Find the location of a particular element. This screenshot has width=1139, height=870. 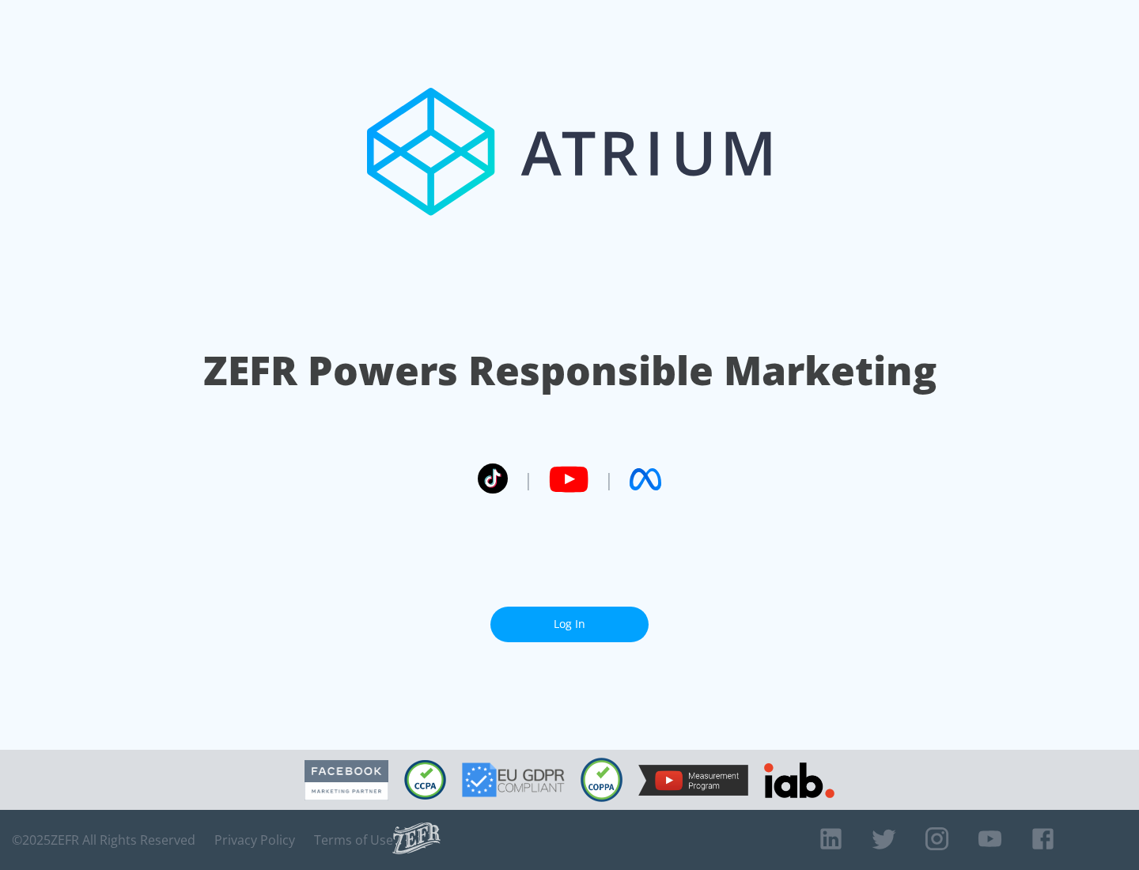

img: COPPA Compliant is located at coordinates (601, 780).